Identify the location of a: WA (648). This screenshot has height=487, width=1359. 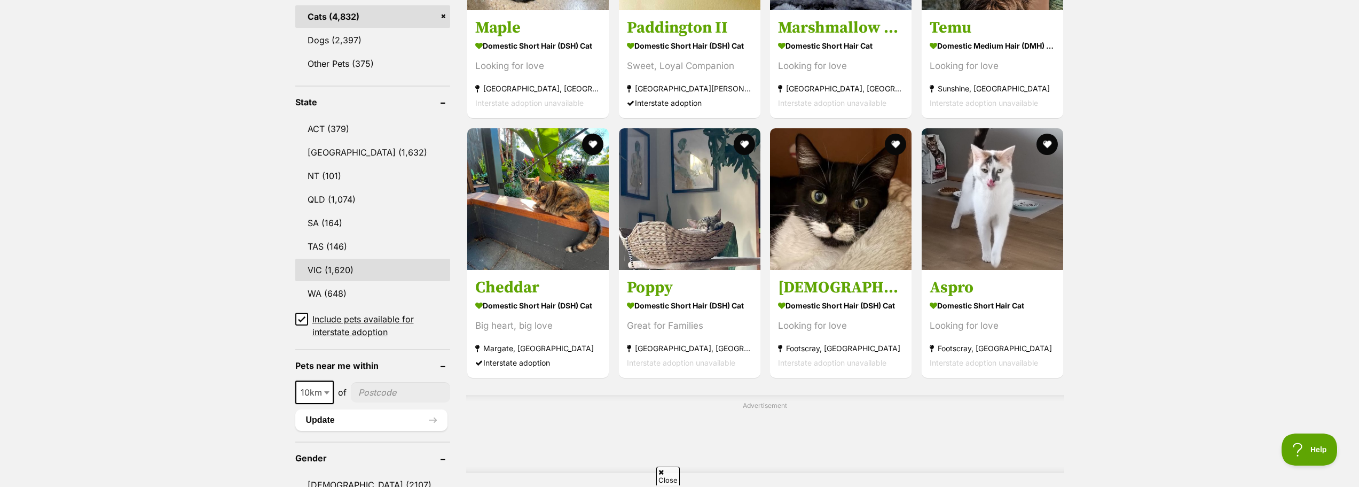
(373, 293).